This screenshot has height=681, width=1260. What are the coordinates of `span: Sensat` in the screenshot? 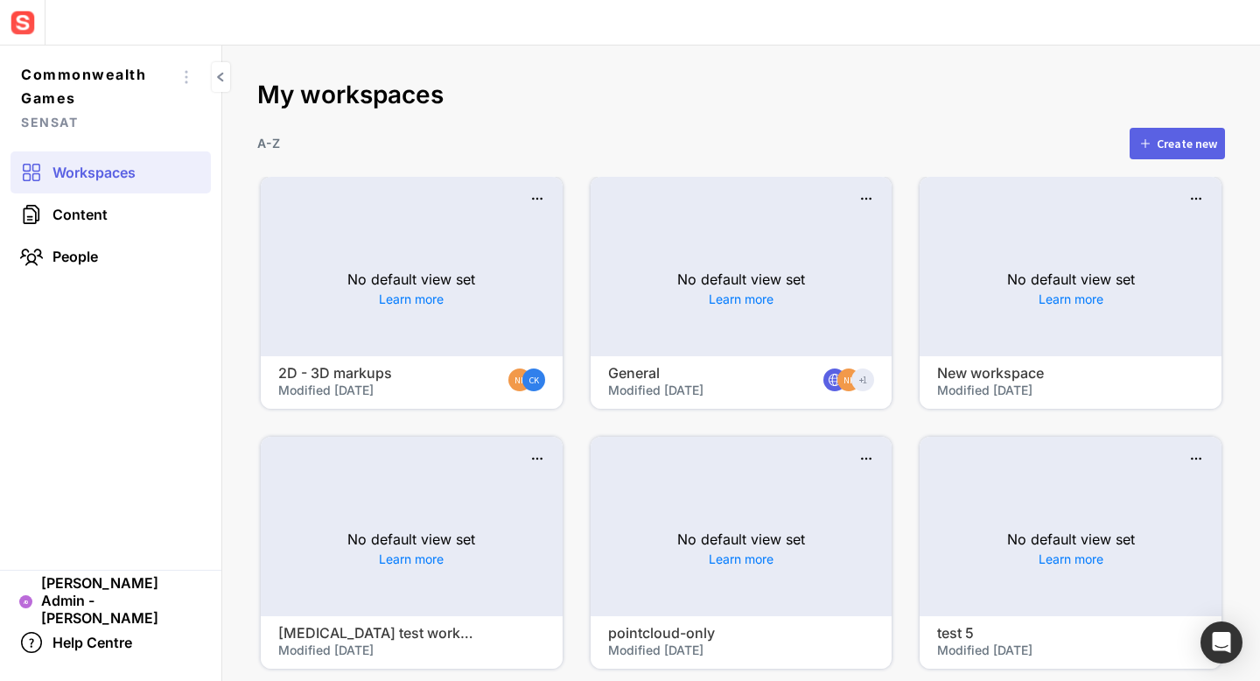 It's located at (96, 122).